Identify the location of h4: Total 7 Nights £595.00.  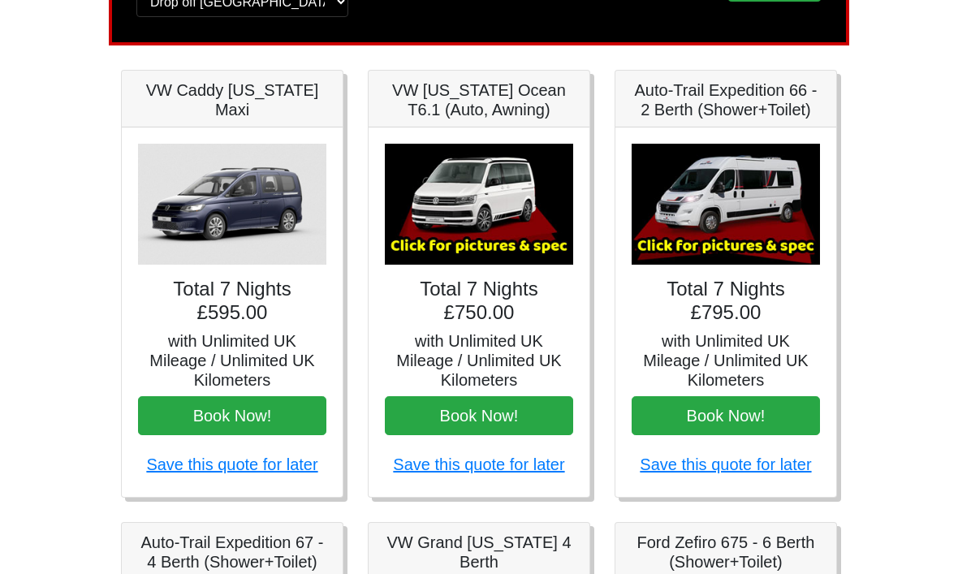
(232, 302).